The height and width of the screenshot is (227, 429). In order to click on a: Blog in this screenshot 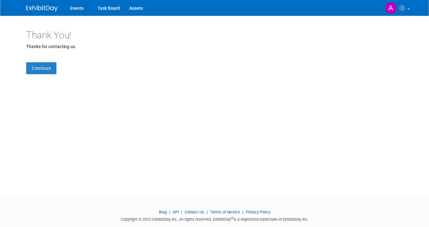, I will do `click(162, 212)`.